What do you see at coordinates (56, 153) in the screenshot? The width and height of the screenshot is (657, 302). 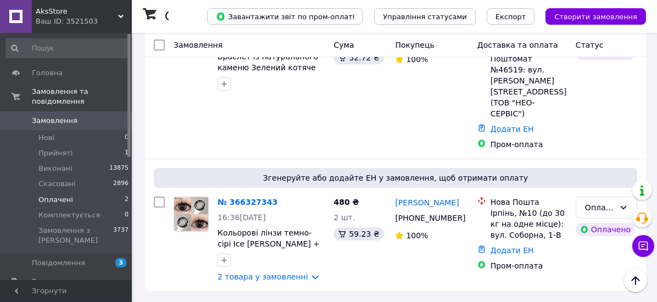 I see `span: Прийняті` at bounding box center [56, 153].